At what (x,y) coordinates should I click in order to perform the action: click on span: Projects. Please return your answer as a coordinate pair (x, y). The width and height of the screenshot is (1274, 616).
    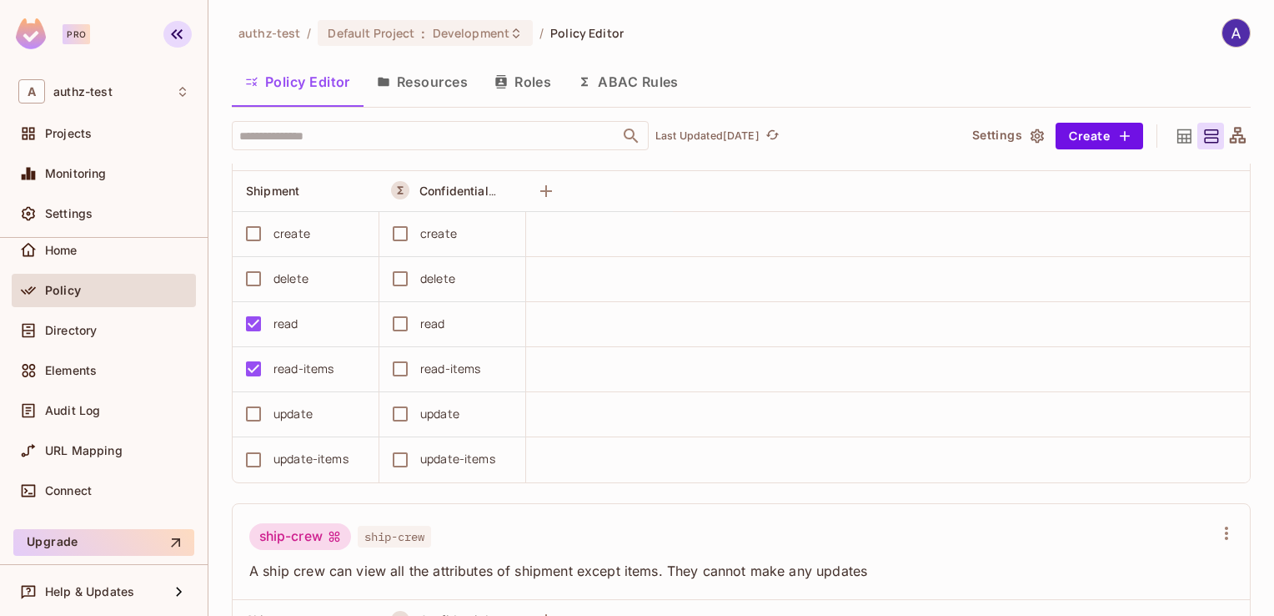
    Looking at the image, I should click on (68, 133).